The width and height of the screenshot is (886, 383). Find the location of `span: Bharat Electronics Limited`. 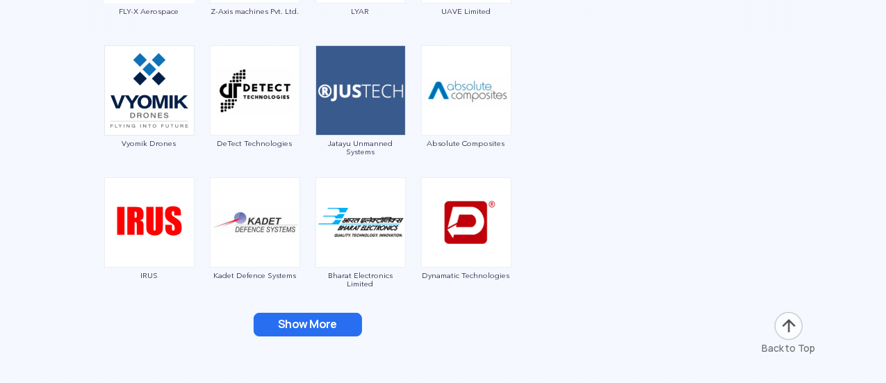

span: Bharat Electronics Limited is located at coordinates (361, 279).